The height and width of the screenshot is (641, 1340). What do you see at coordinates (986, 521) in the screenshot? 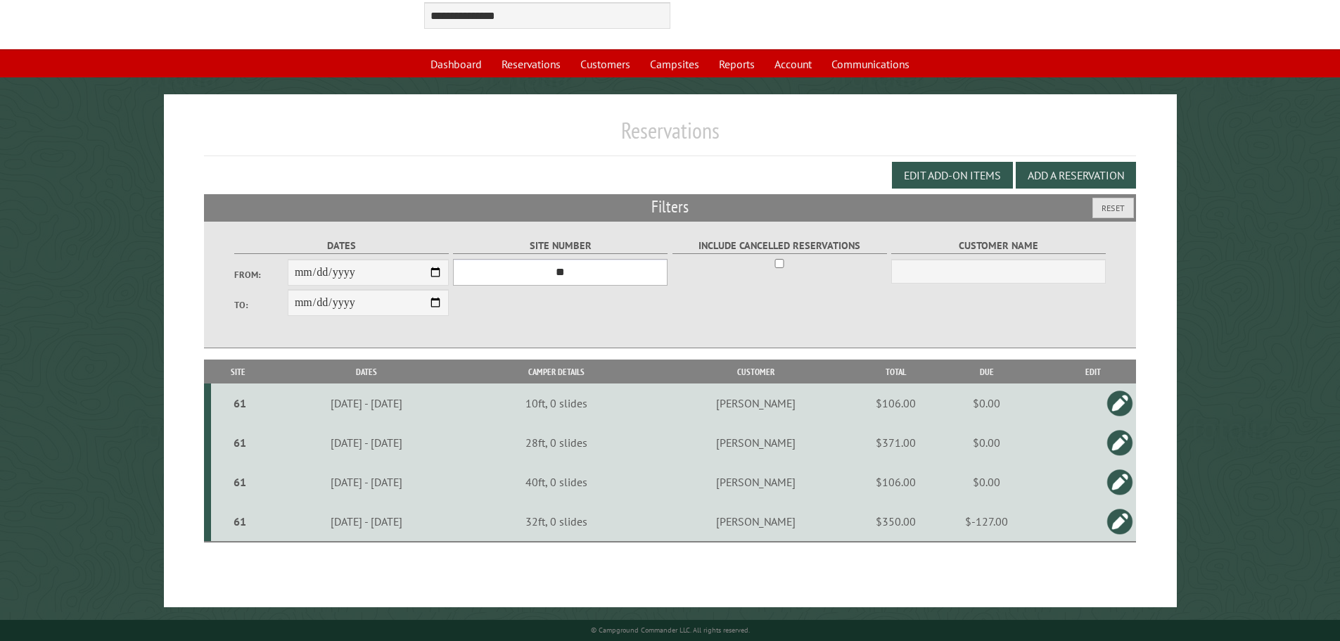
I see `td: $-127.00` at bounding box center [986, 521].